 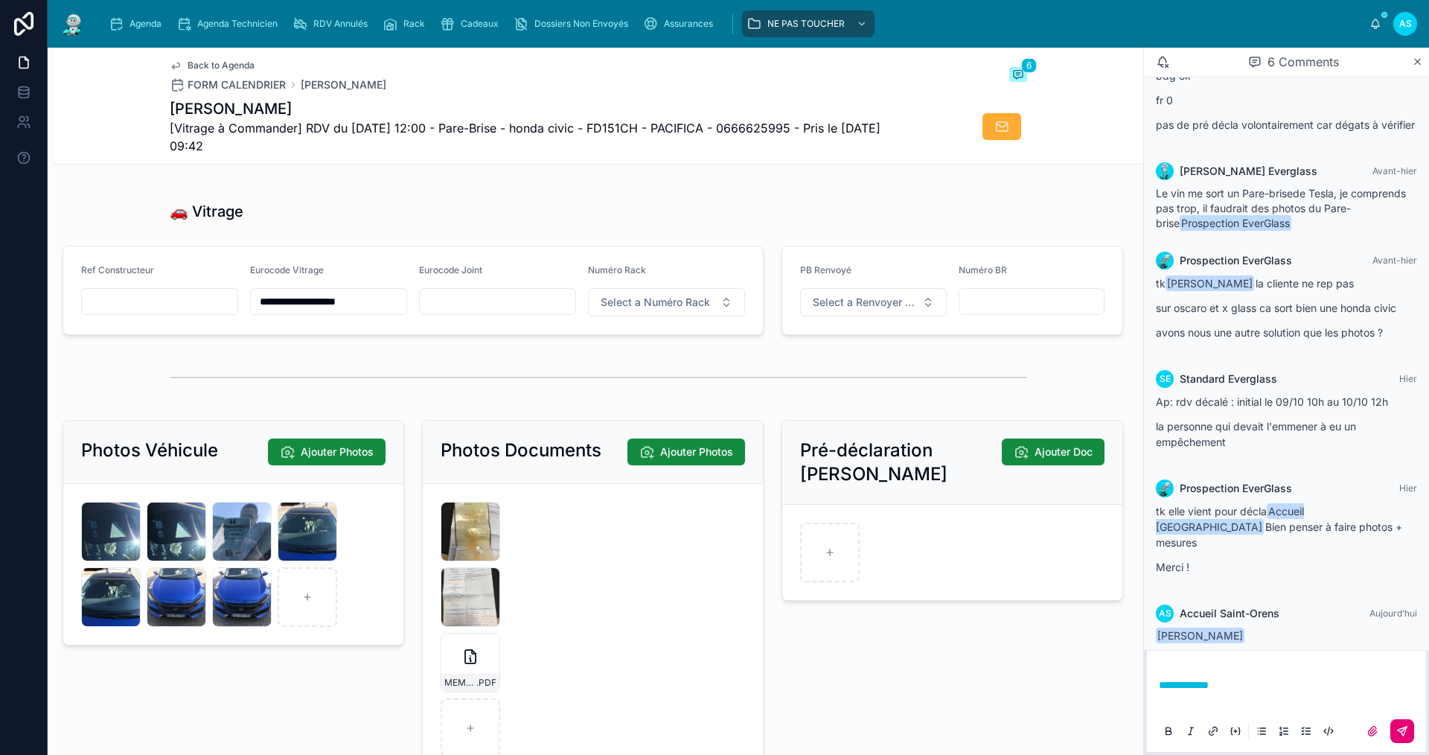 I want to click on span: Select a Numéro Rack, so click(x=655, y=302).